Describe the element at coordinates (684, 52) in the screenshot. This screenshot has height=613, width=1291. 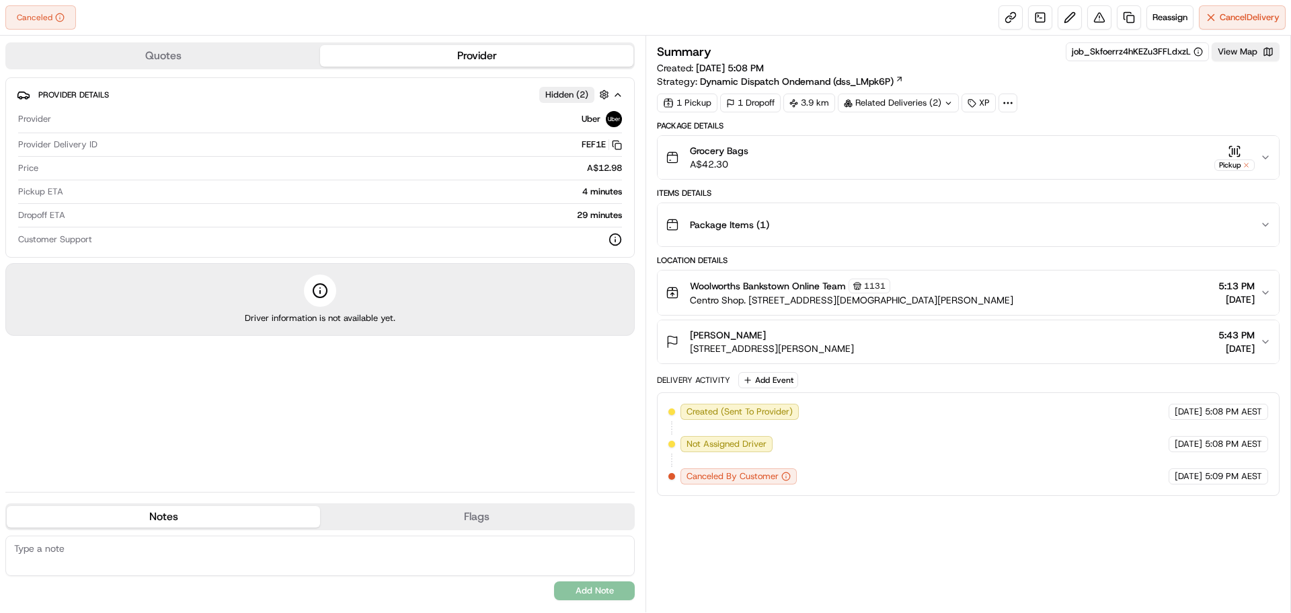
I see `h3: Summary` at that location.